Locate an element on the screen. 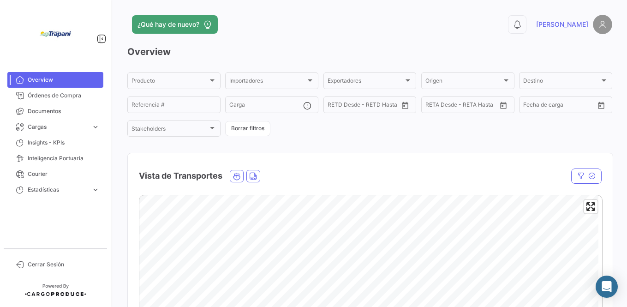 This screenshot has width=627, height=307. button: ¿Qué hay de nuevo? is located at coordinates (175, 24).